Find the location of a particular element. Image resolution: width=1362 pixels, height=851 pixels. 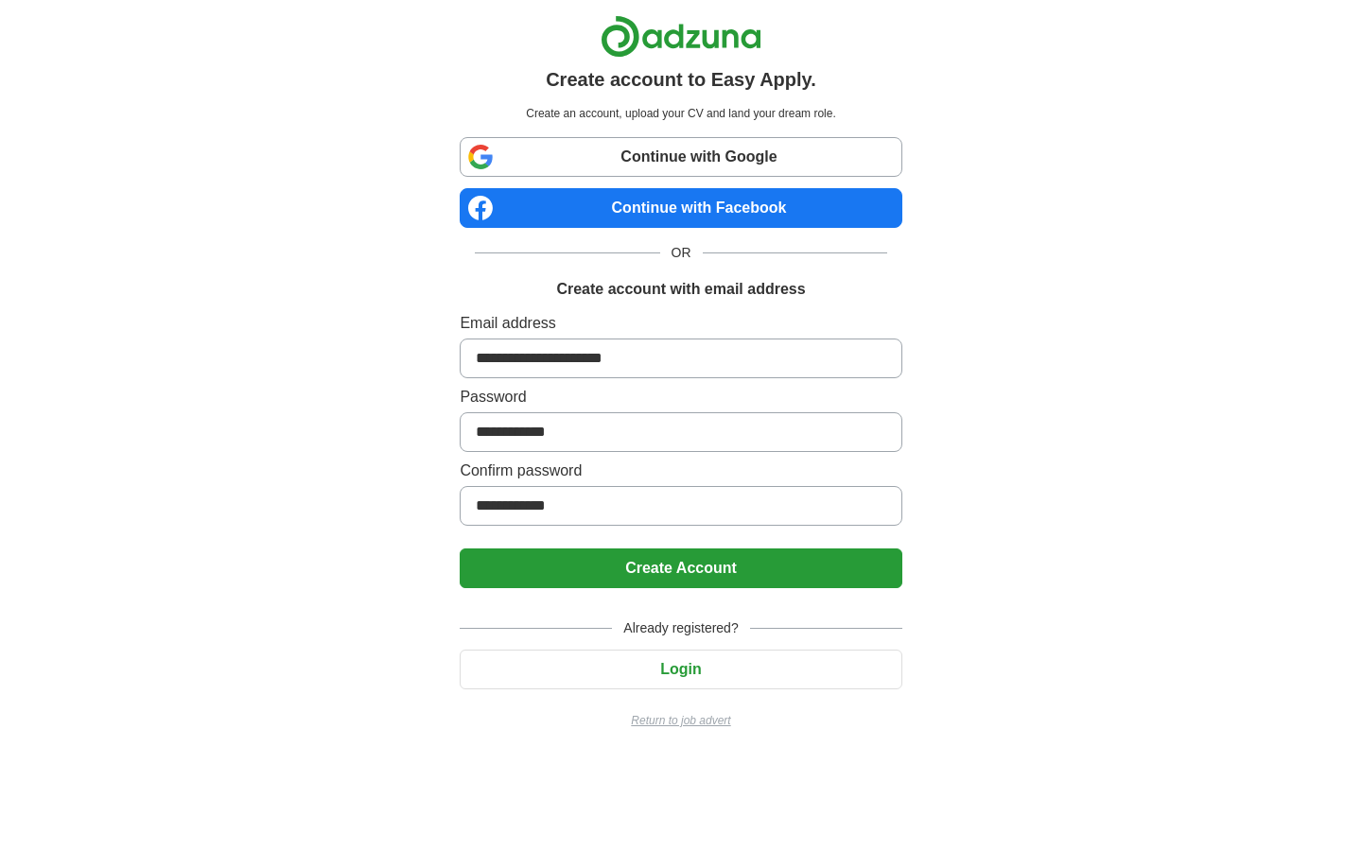

a: Continue with Facebook is located at coordinates (680, 208).